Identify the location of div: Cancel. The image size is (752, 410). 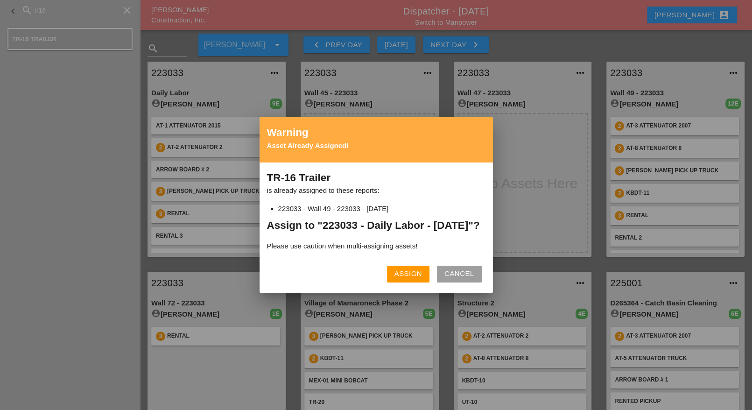
(459, 273).